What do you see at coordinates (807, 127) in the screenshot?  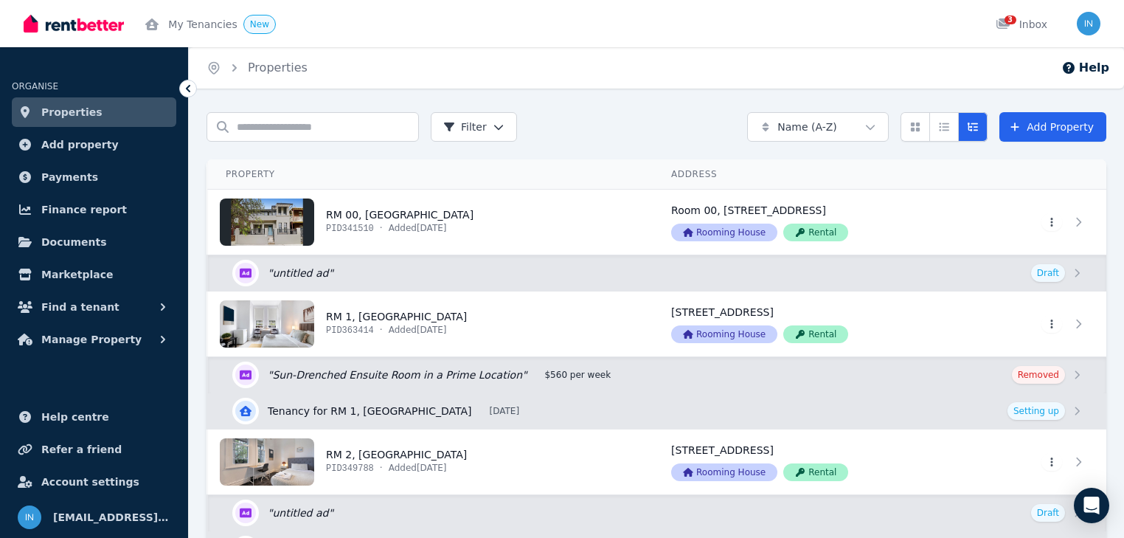 I see `span: Name (A-Z)` at bounding box center [807, 127].